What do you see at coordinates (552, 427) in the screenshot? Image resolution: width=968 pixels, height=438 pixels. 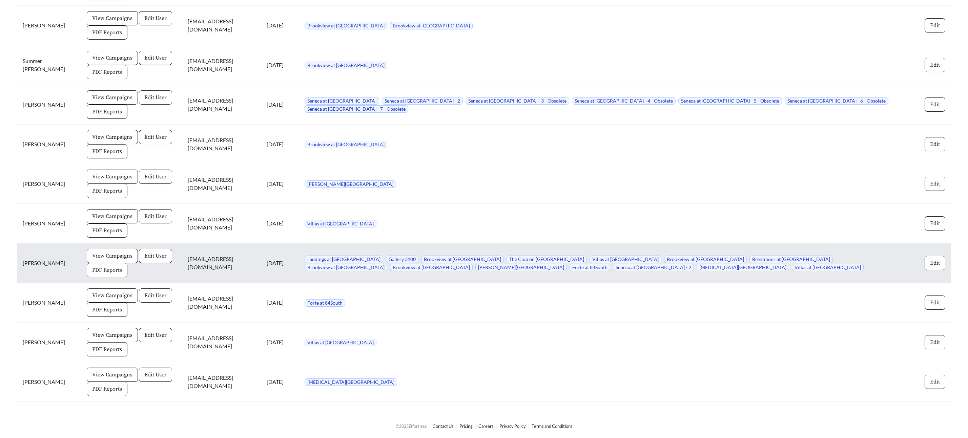 I see `a: Terms and Conditions` at bounding box center [552, 427].